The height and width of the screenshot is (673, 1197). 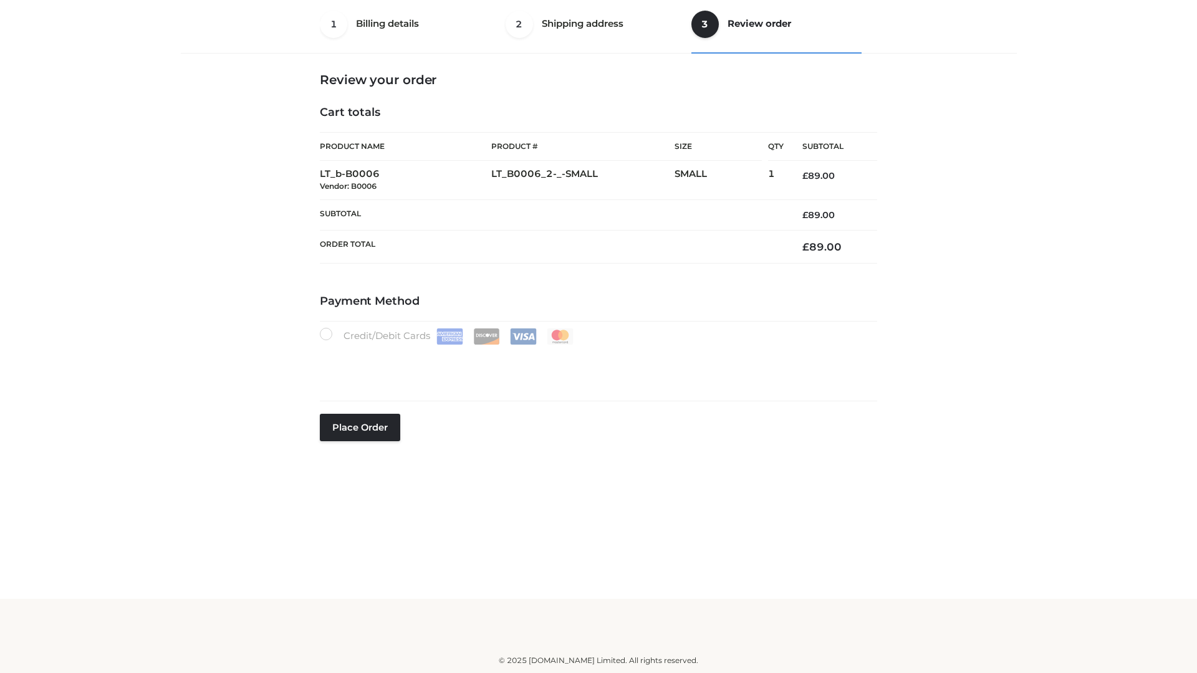 I want to click on h4: Cart totals, so click(x=599, y=113).